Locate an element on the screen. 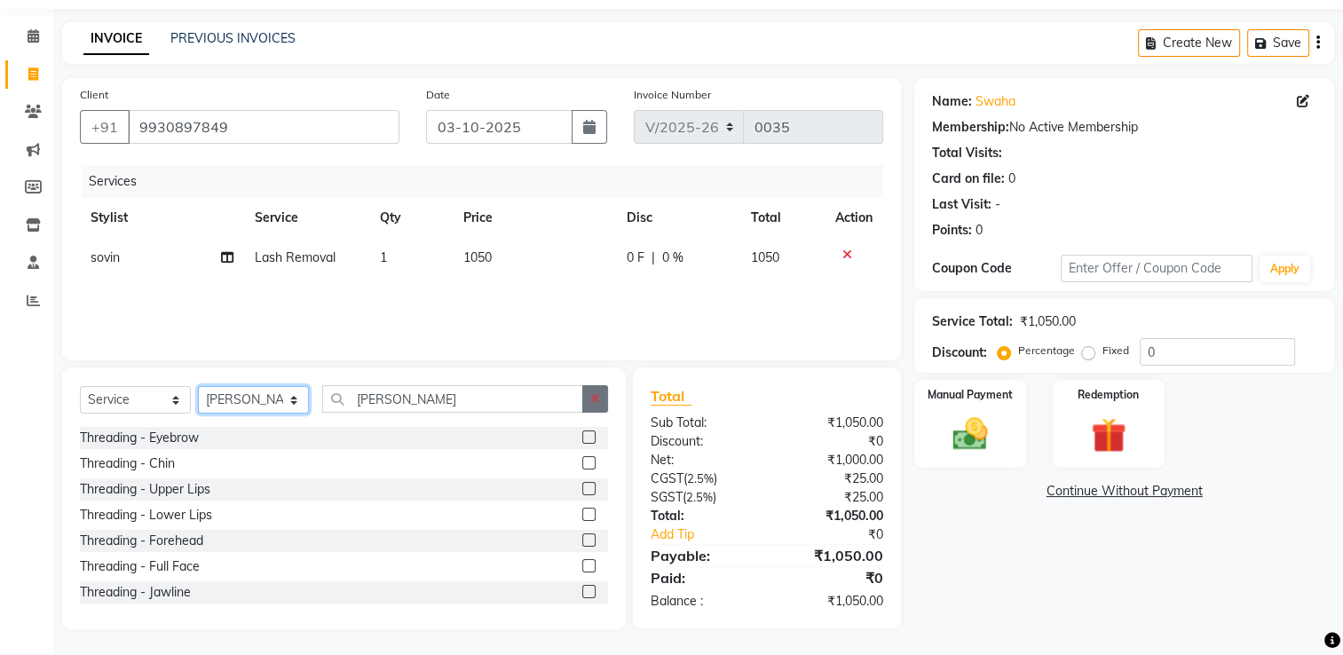 Image resolution: width=1343 pixels, height=655 pixels. div: Total: is located at coordinates (702, 516).